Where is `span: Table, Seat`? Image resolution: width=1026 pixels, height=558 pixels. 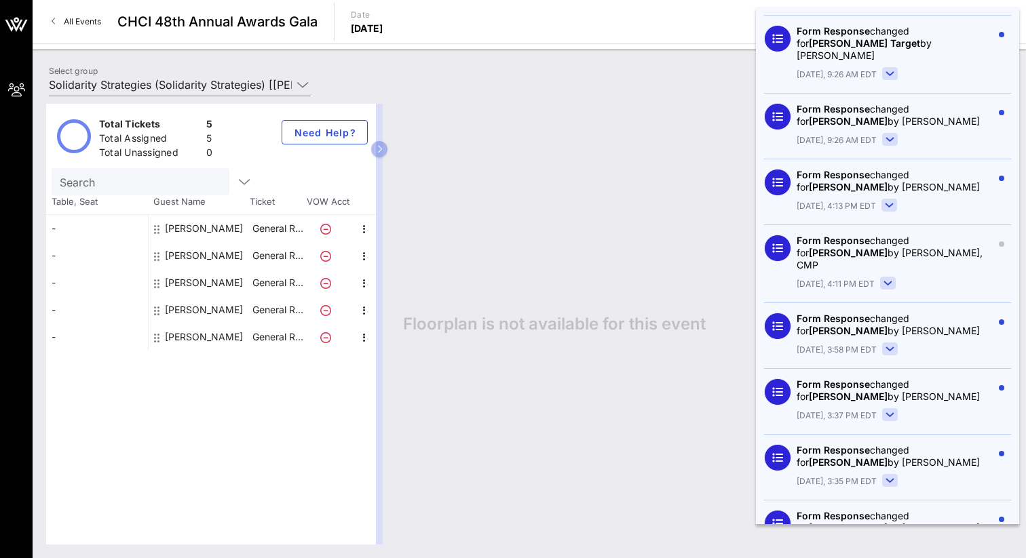 span: Table, Seat is located at coordinates (97, 202).